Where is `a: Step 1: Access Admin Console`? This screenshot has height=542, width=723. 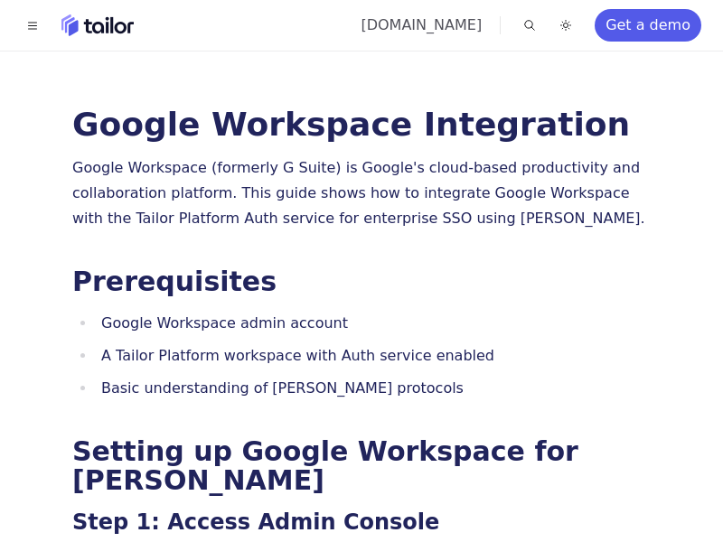 a: Step 1: Access Admin Console is located at coordinates (256, 522).